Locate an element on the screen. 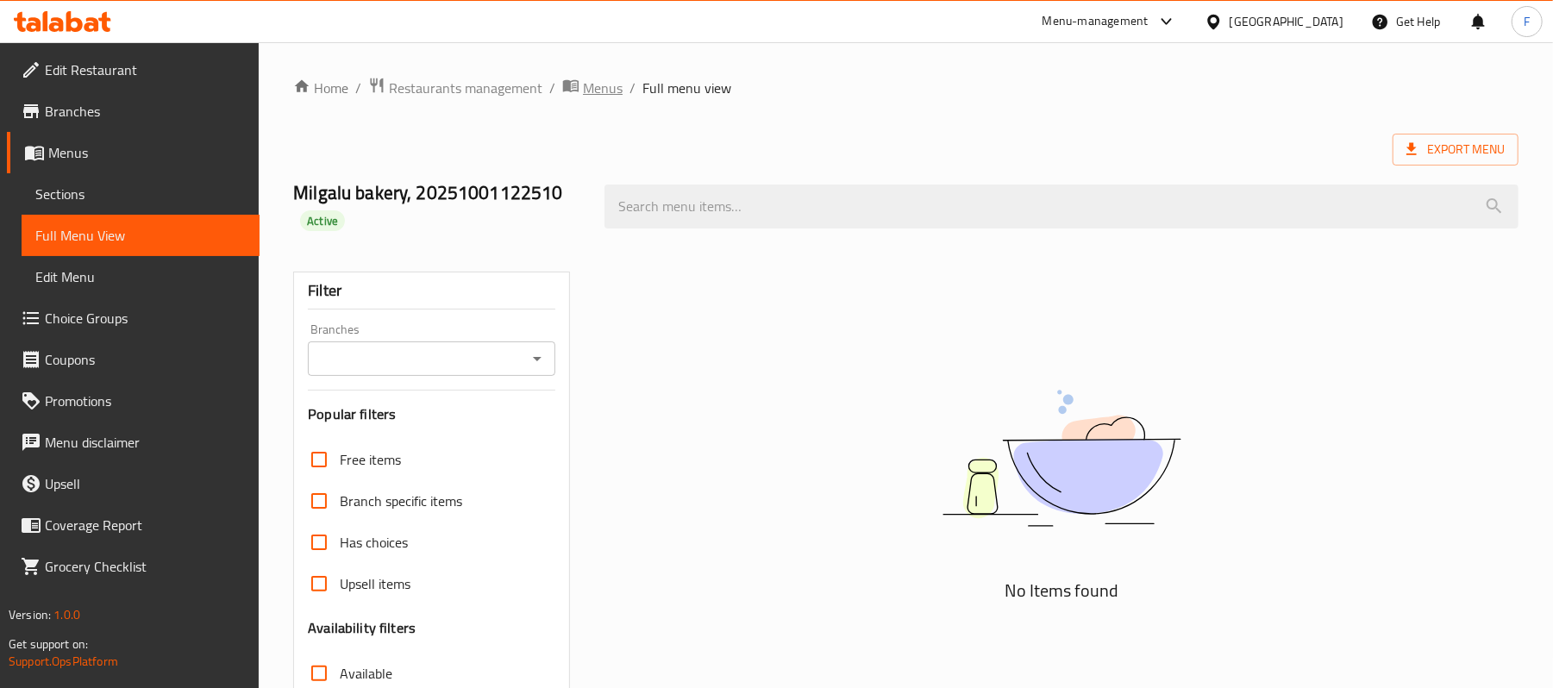 This screenshot has width=1553, height=688. span: Version: is located at coordinates (29, 615).